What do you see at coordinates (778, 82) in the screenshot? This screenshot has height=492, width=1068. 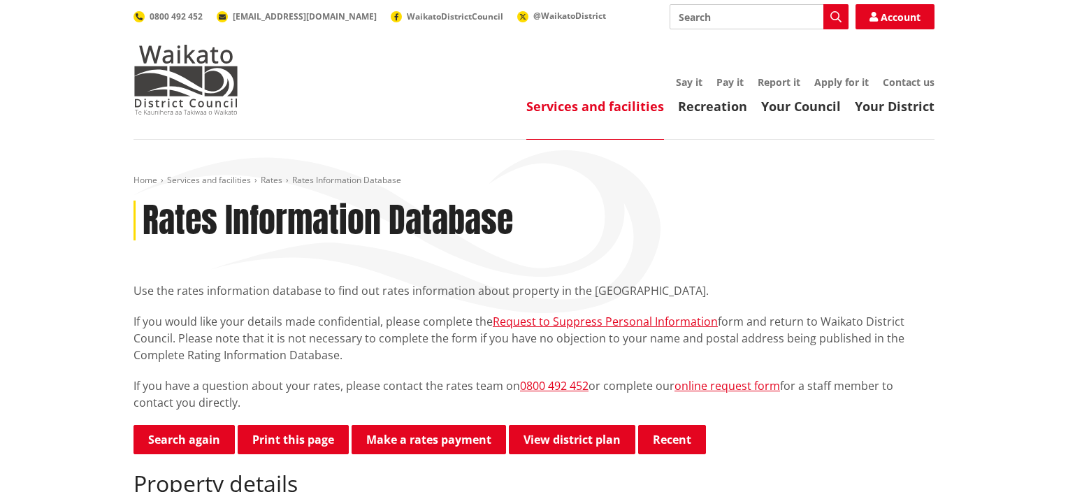 I see `a: Report it` at bounding box center [778, 82].